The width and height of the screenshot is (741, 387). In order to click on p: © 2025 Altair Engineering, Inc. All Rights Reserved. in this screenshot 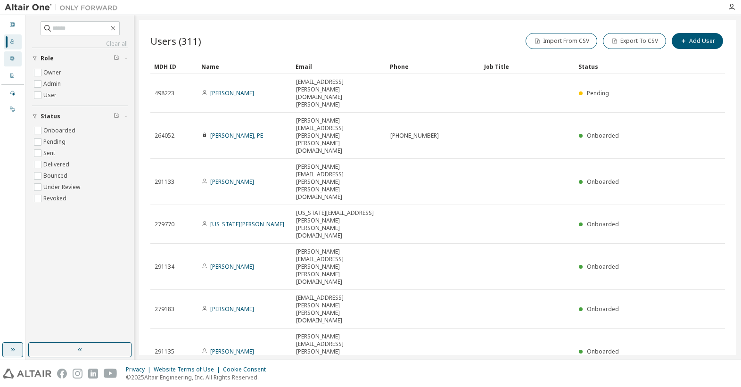, I will do `click(198, 377)`.